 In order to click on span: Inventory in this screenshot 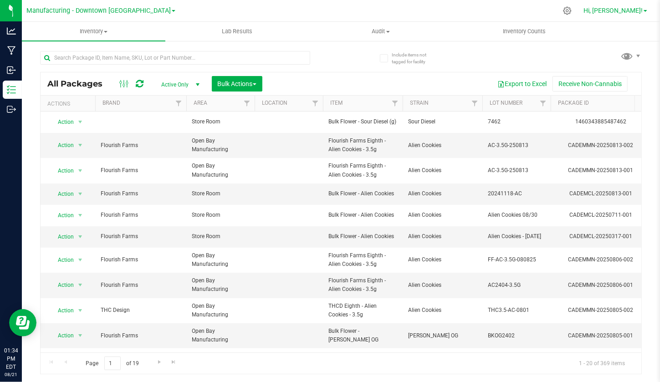, I will do `click(93, 31)`.